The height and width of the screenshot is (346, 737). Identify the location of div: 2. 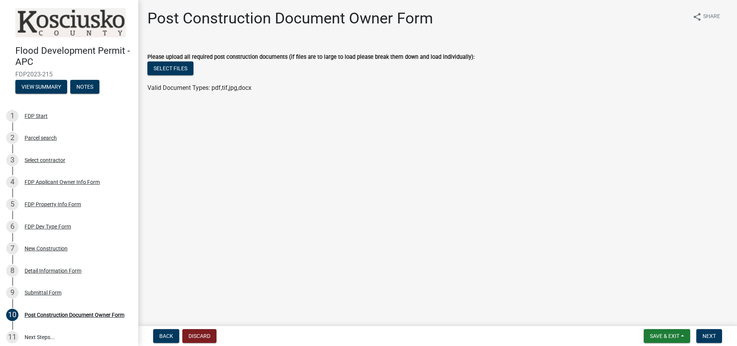
(12, 138).